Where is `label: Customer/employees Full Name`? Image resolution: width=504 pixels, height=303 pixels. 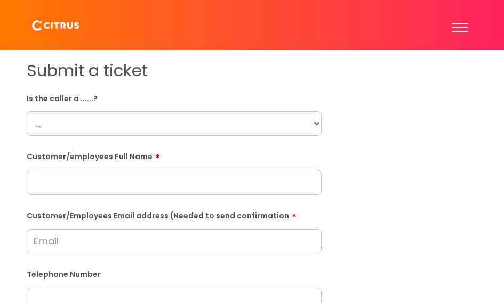 label: Customer/employees Full Name is located at coordinates (174, 155).